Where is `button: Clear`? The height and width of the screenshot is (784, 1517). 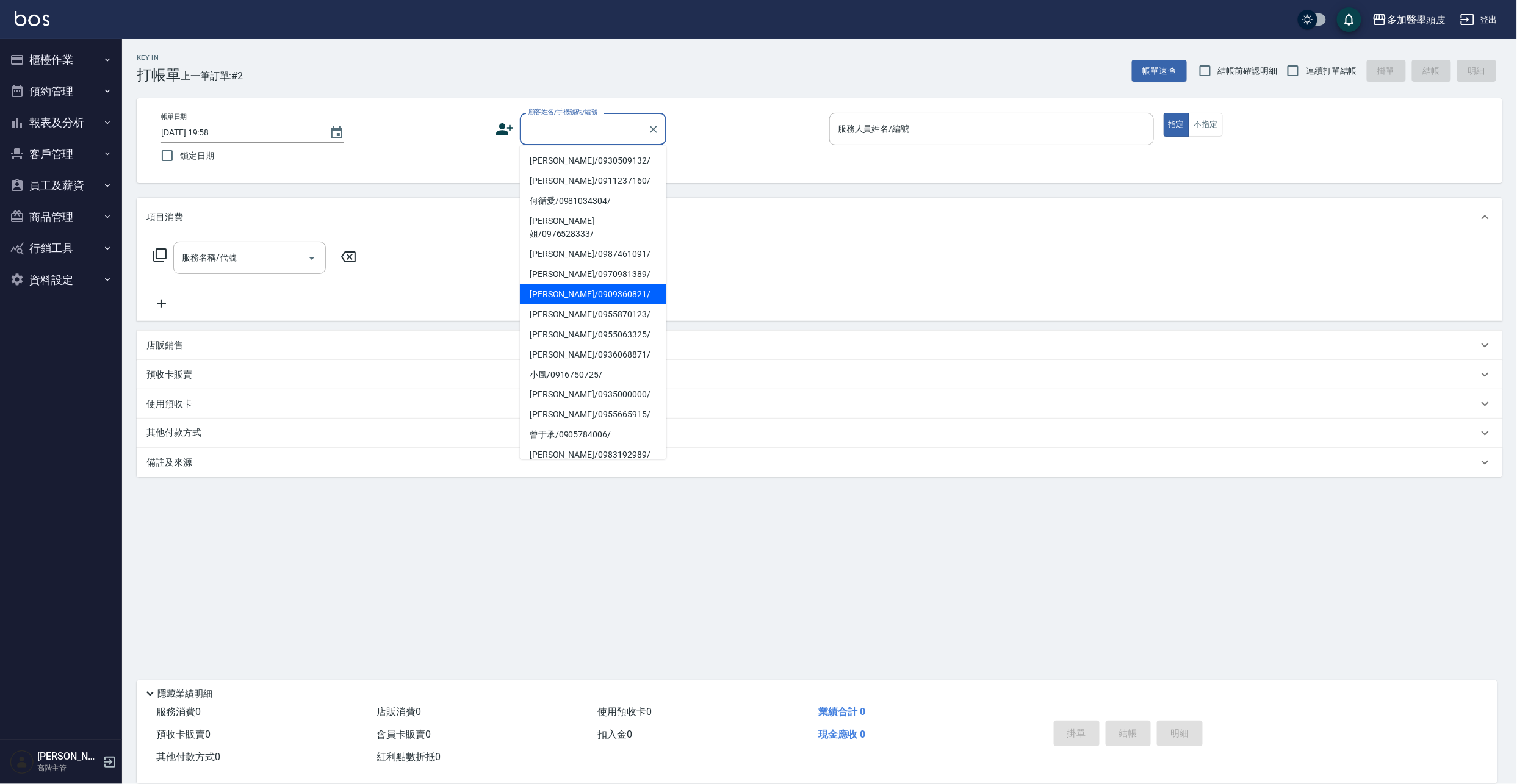 button: Clear is located at coordinates (653, 129).